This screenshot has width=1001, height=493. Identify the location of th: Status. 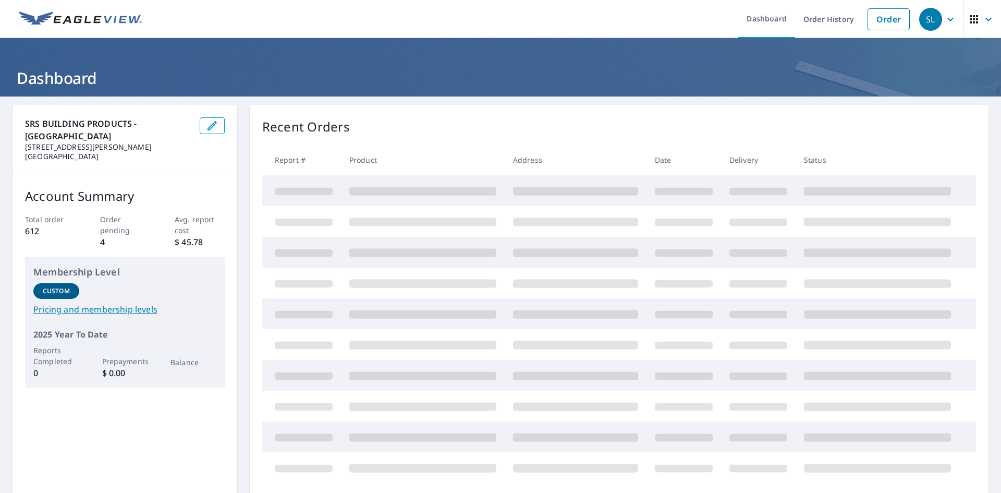
(877, 160).